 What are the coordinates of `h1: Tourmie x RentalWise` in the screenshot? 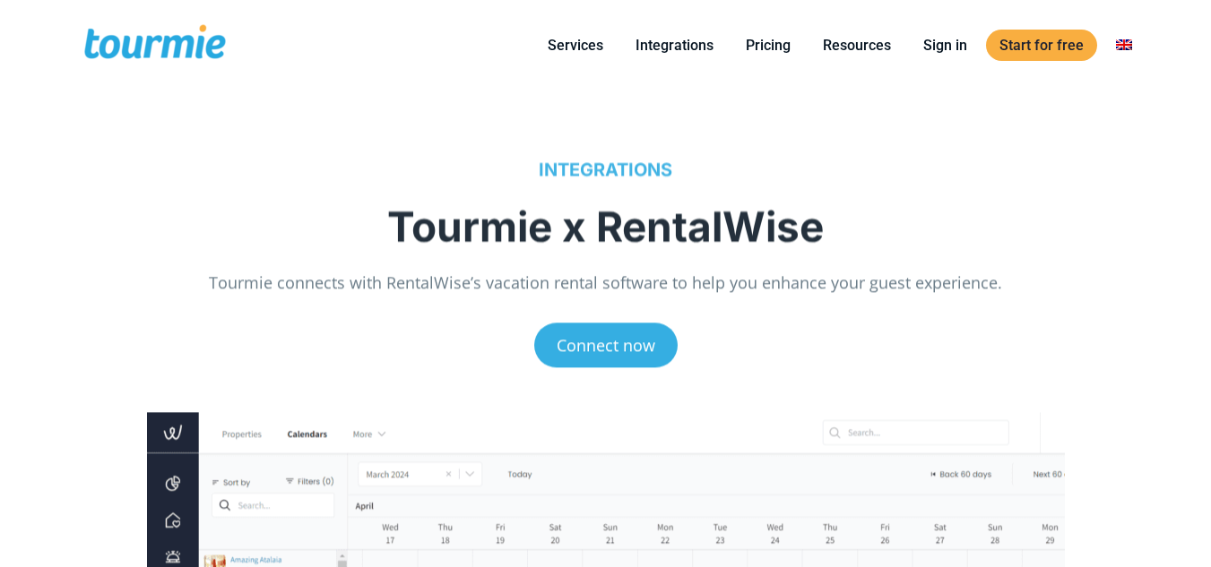 It's located at (606, 221).